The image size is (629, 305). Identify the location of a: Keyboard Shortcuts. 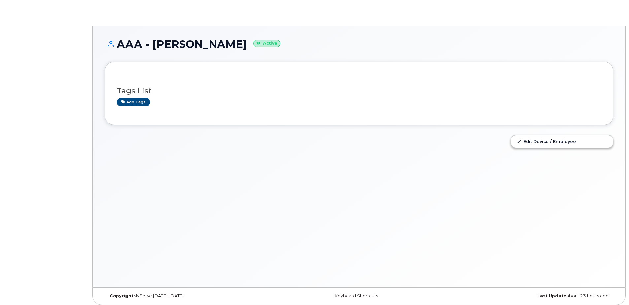
(356, 295).